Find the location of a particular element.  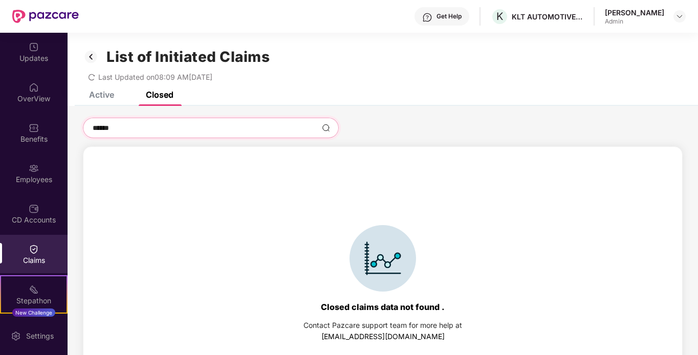

div: KLT AUTOMOTIVE AND TUBULAR PRODUCTS LTD is located at coordinates (547, 16).